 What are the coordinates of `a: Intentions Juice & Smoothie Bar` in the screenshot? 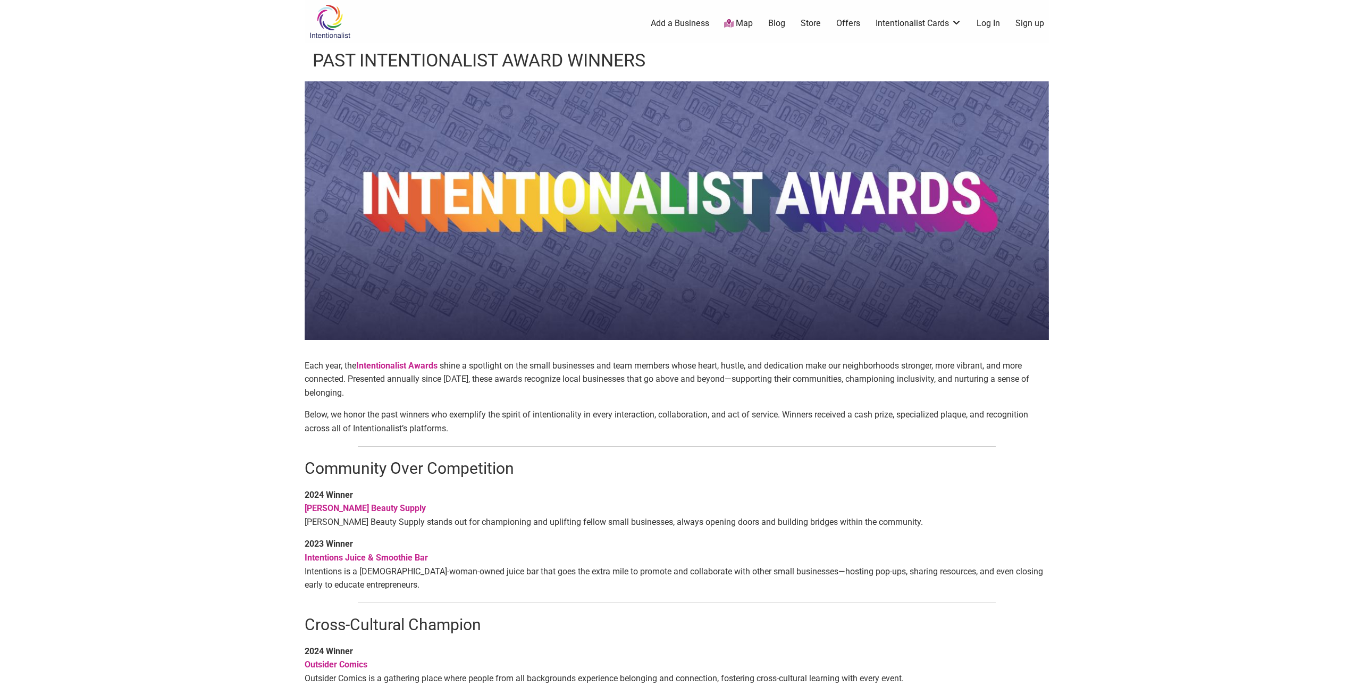 It's located at (366, 557).